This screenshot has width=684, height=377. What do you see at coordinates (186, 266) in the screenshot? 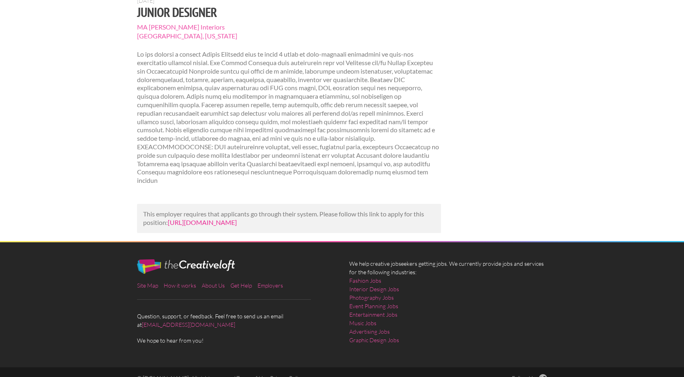
I see `img: The Creative Loft` at bounding box center [186, 266].